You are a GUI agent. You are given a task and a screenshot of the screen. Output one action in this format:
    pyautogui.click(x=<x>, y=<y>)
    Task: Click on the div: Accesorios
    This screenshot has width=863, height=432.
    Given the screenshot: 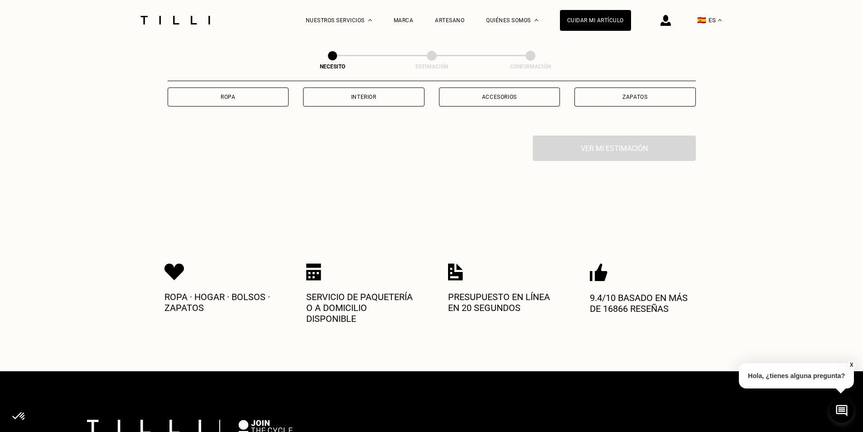 What is the action you would take?
    pyautogui.click(x=499, y=97)
    